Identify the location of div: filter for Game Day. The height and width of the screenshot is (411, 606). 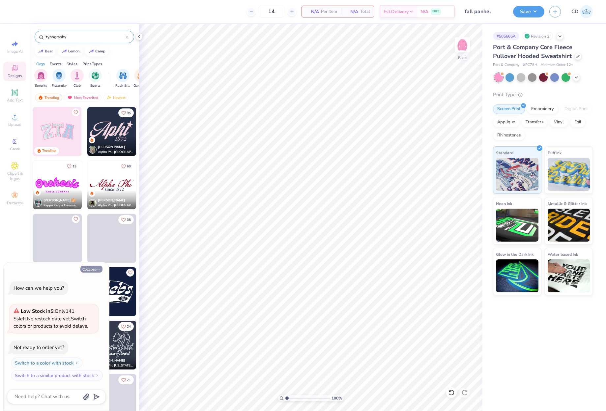
(141, 78).